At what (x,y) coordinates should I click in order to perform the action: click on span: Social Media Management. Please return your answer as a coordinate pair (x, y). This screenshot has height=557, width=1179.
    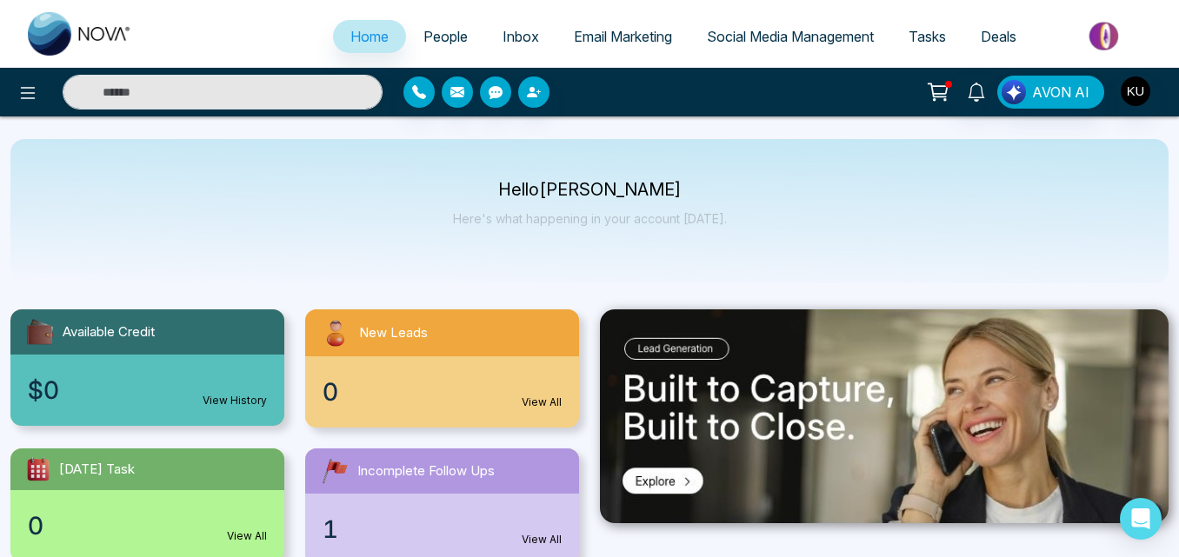
    Looking at the image, I should click on (790, 37).